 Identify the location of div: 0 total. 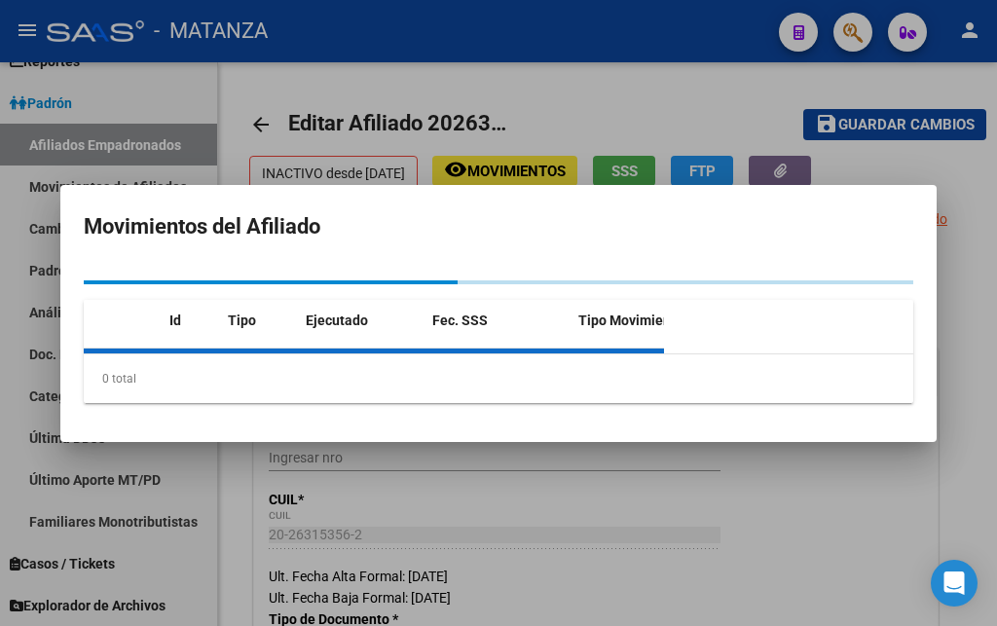
(499, 379).